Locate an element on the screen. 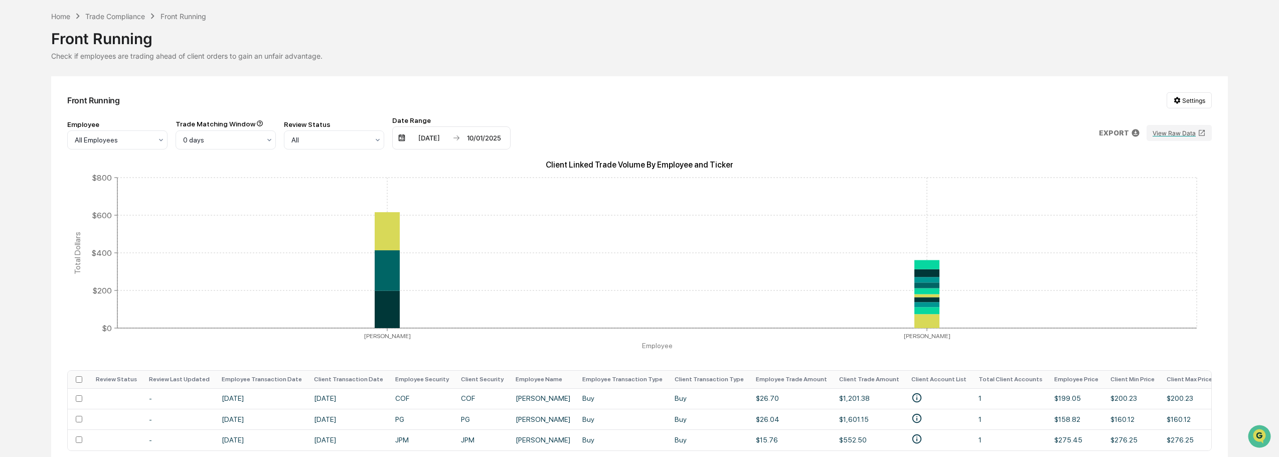 The width and height of the screenshot is (1279, 457). div: Date Range is located at coordinates (452, 120).